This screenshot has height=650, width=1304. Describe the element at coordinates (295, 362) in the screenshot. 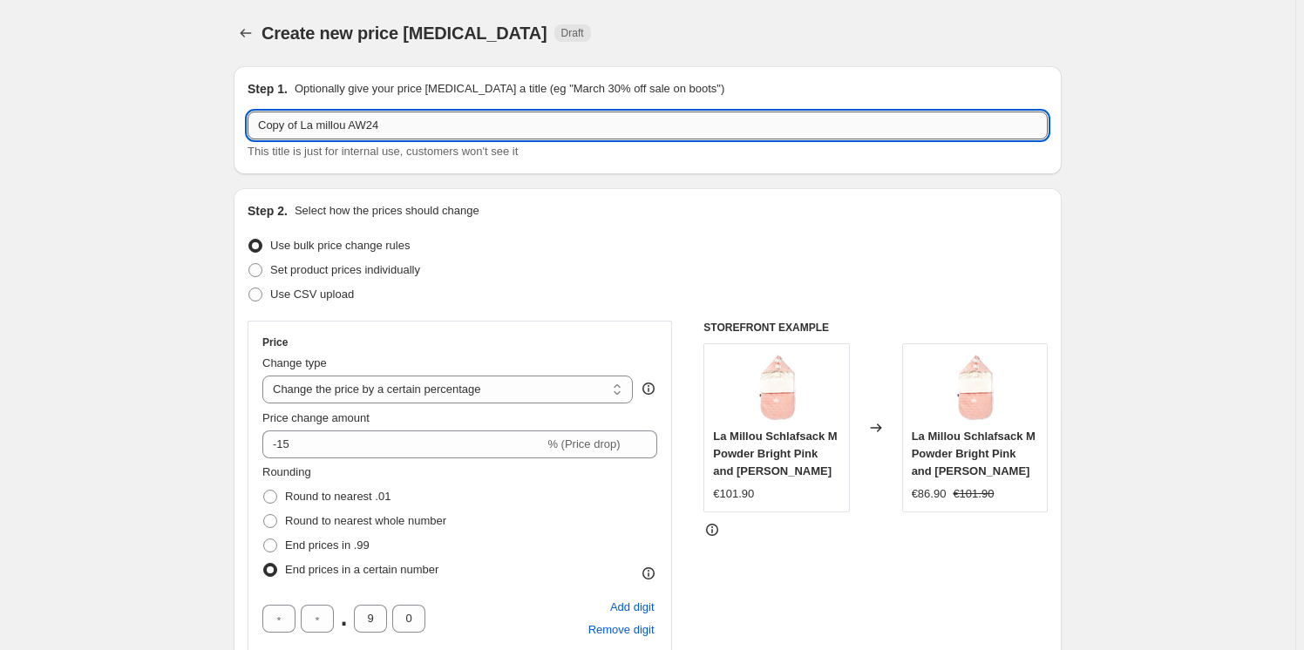

I see `span: Change type` at that location.